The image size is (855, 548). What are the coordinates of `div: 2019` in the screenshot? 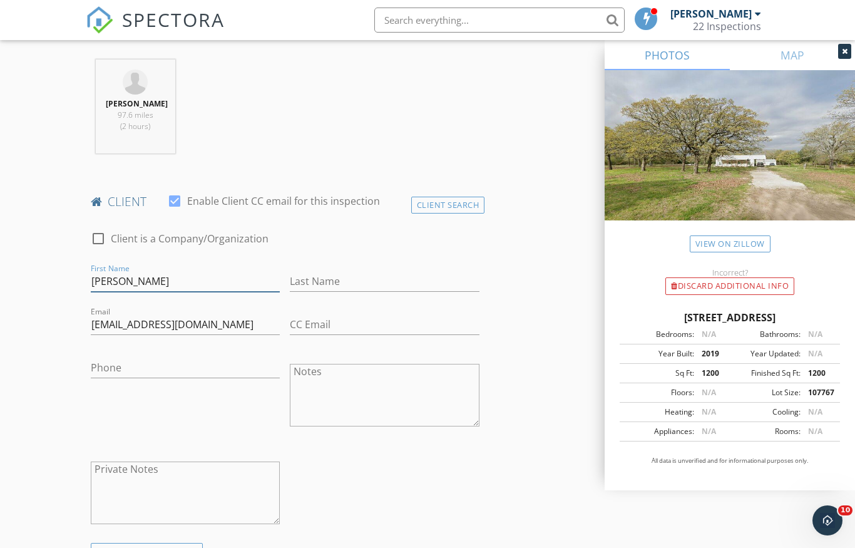 It's located at (712, 354).